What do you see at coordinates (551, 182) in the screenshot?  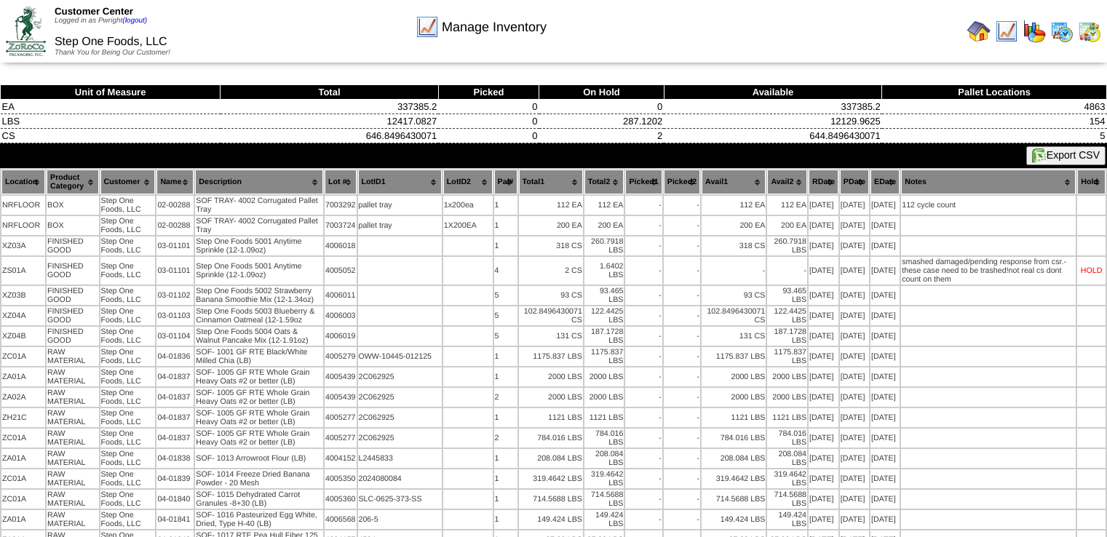 I see `th: Total1` at bounding box center [551, 182].